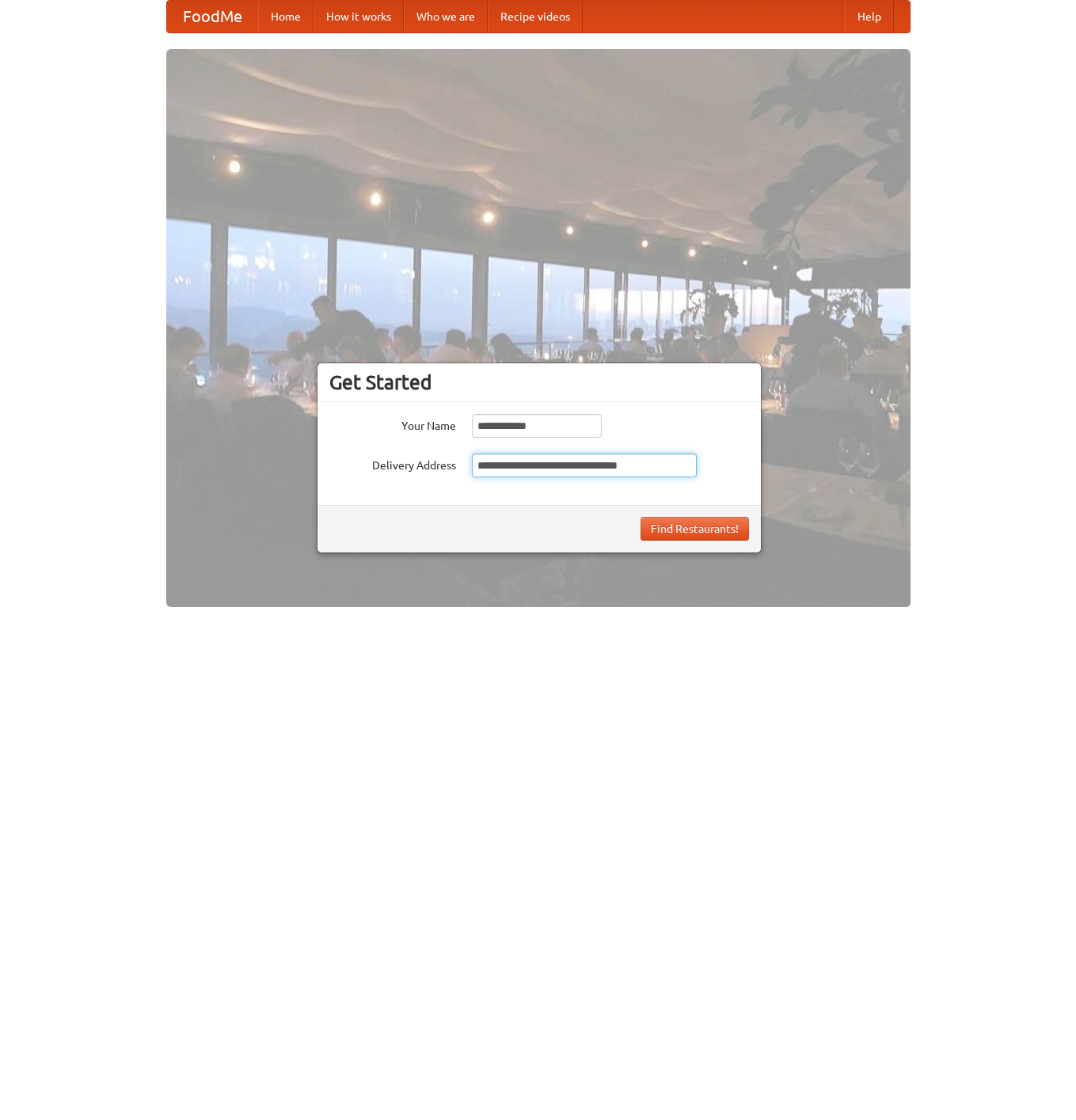 The width and height of the screenshot is (1076, 1120). What do you see at coordinates (870, 16) in the screenshot?
I see `a: Help` at bounding box center [870, 16].